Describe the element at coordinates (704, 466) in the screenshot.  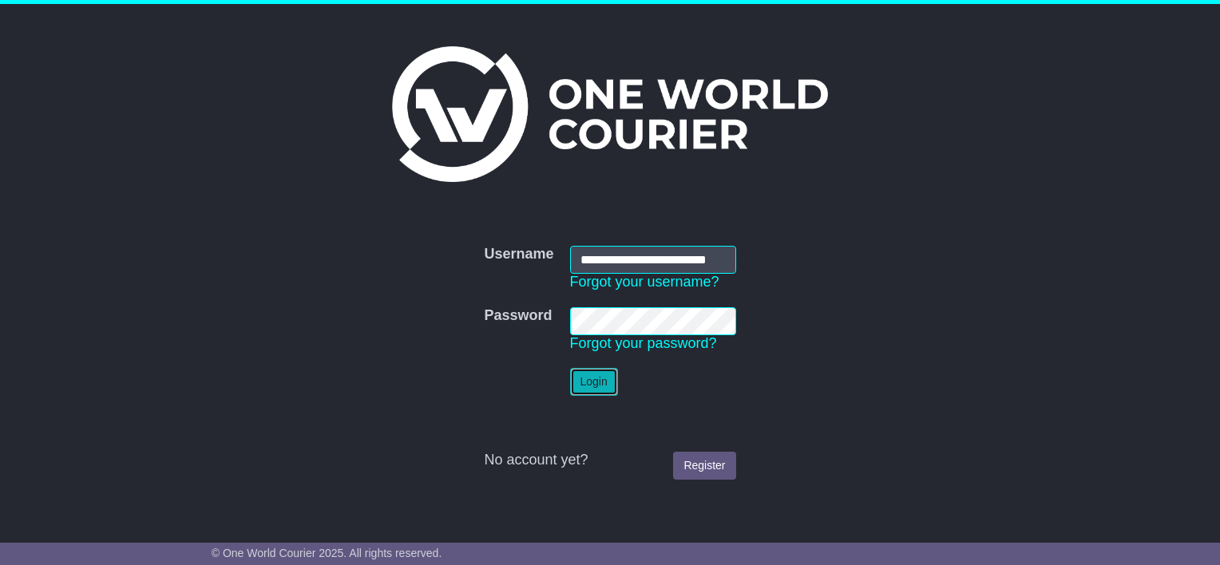
I see `a: Register` at that location.